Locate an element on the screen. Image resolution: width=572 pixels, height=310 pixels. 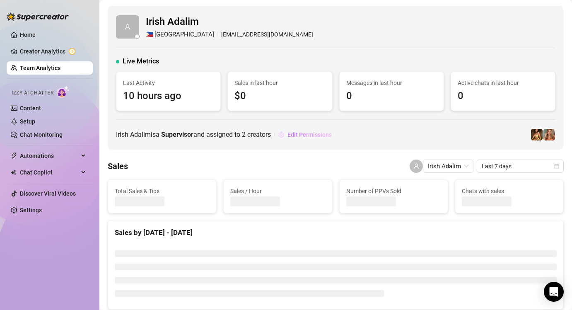
span: thunderbolt is located at coordinates (14, 156).